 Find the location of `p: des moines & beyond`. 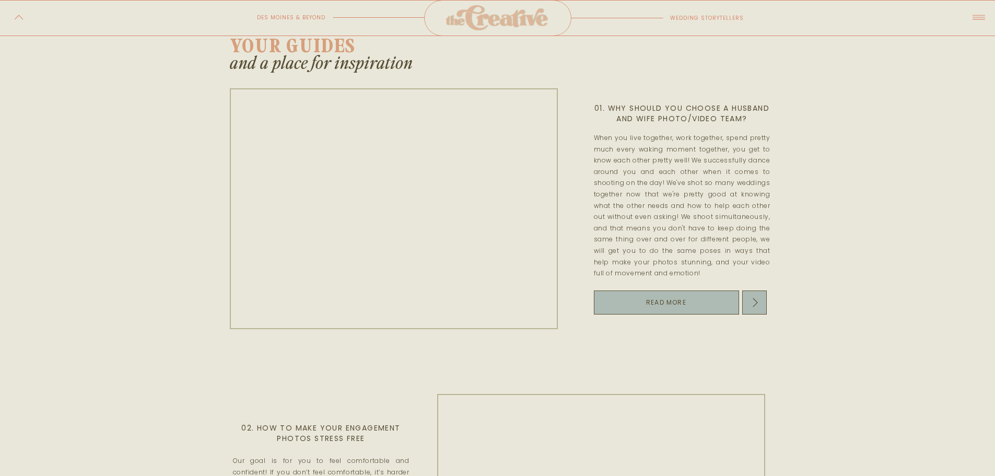

p: des moines & beyond is located at coordinates (276, 17).